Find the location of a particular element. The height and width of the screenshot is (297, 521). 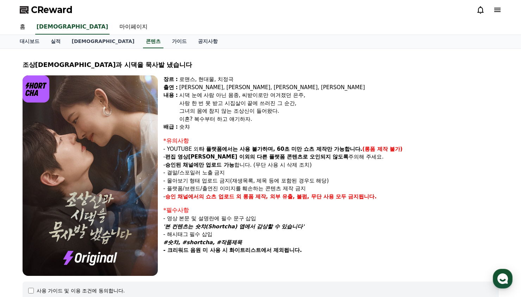

p: - YOUTUBE 외 is located at coordinates (331, 149).